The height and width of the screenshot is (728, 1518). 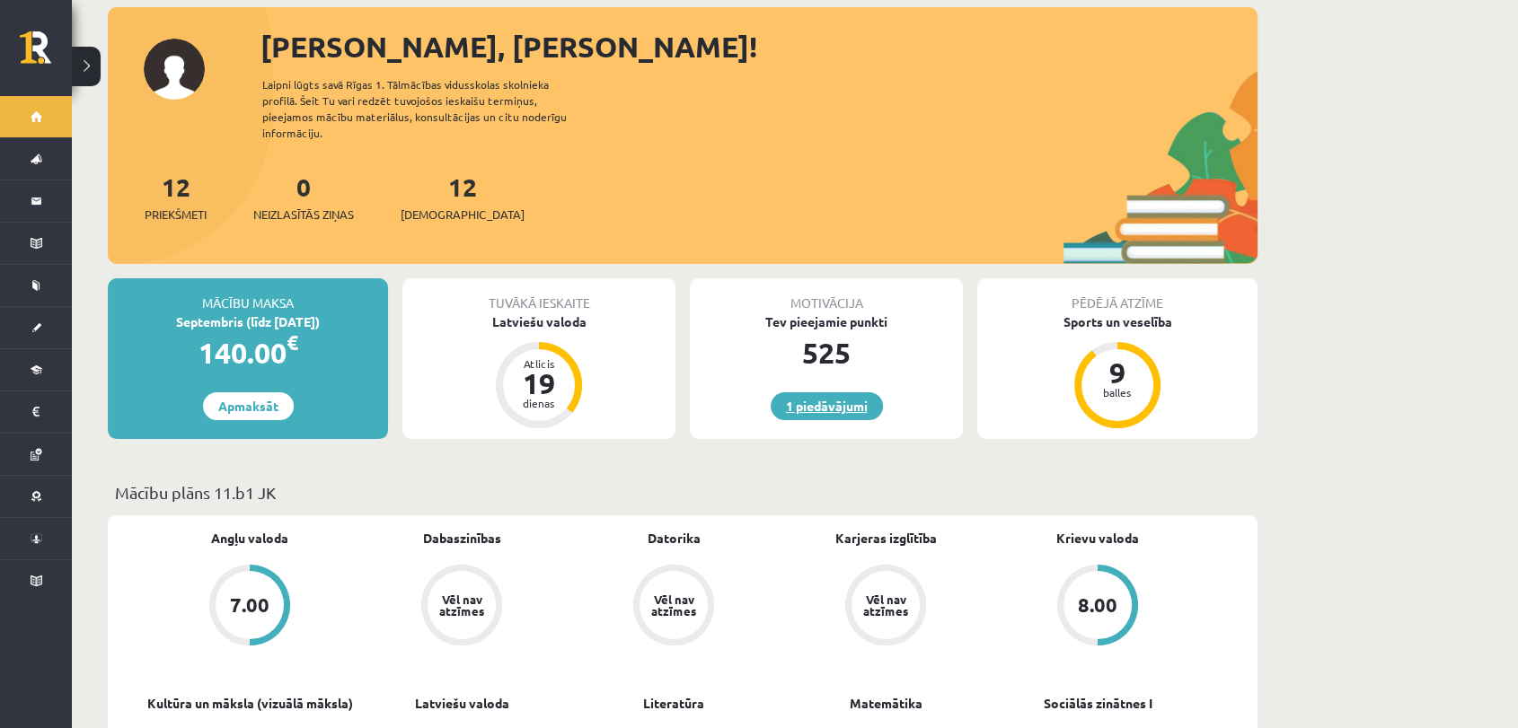 I want to click on div: Pēdējā atzīme, so click(x=1117, y=295).